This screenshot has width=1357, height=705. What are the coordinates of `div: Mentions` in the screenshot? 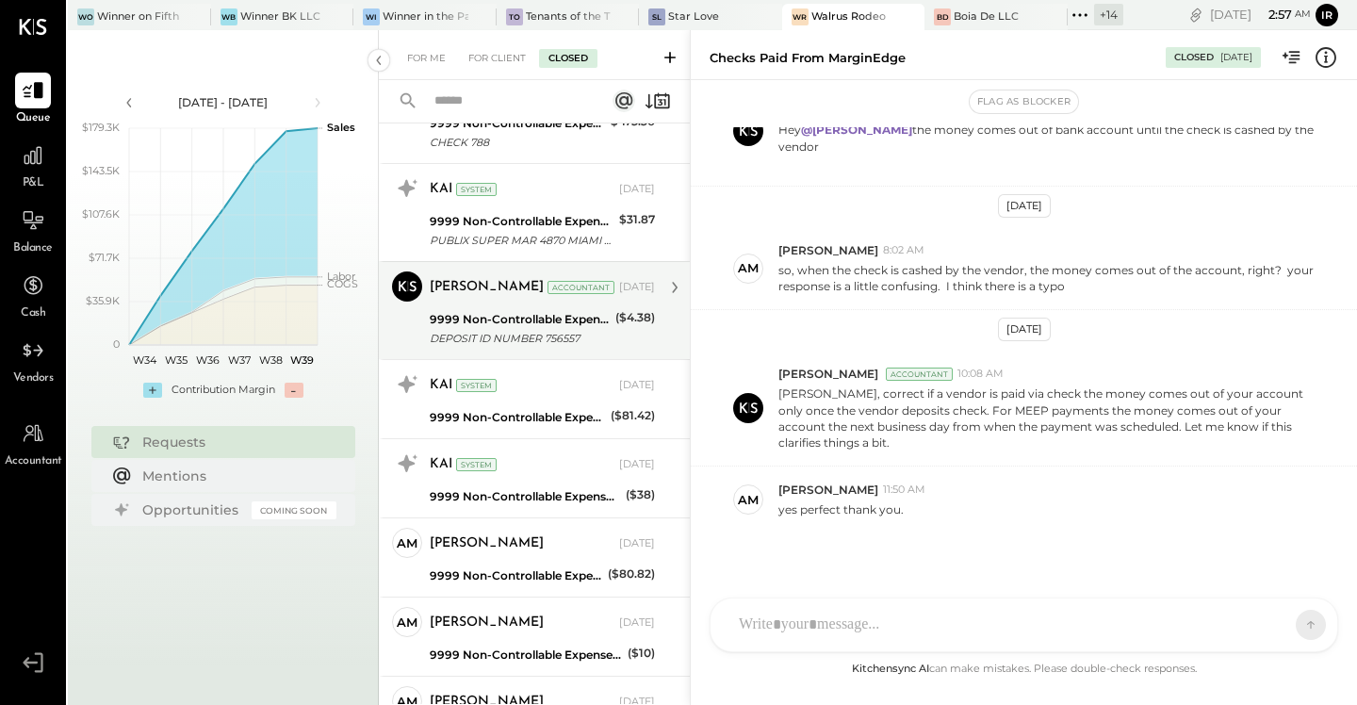 It's located at (235, 476).